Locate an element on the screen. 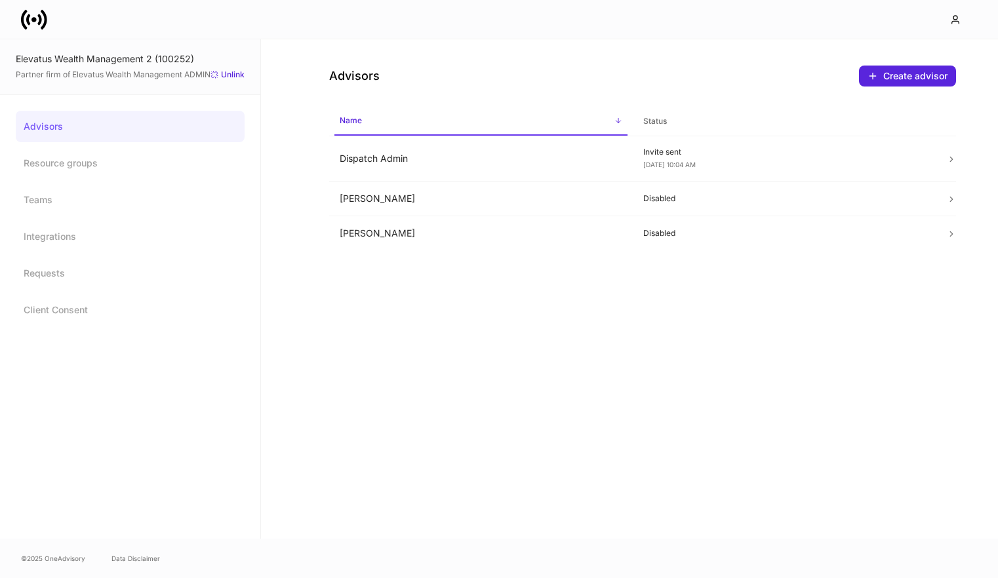 Image resolution: width=998 pixels, height=578 pixels. h6: Name is located at coordinates (351, 120).